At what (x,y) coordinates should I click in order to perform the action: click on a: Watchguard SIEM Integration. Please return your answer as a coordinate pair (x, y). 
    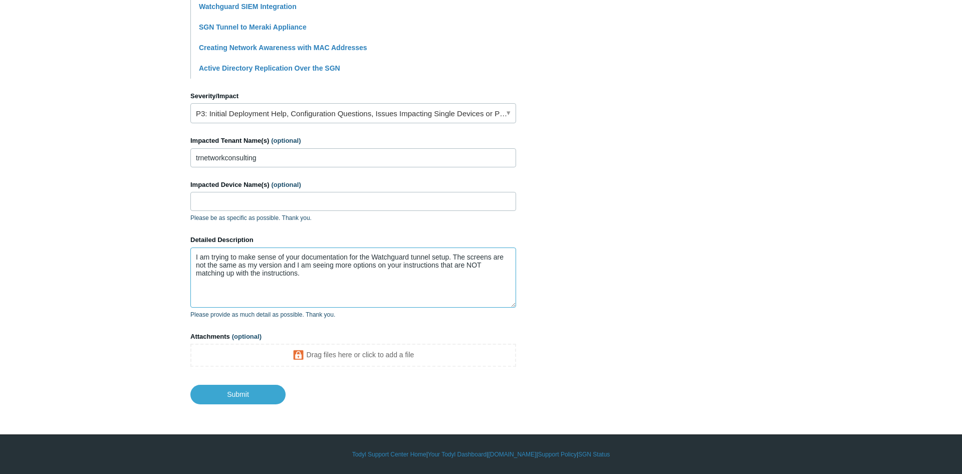
    Looking at the image, I should click on (247, 7).